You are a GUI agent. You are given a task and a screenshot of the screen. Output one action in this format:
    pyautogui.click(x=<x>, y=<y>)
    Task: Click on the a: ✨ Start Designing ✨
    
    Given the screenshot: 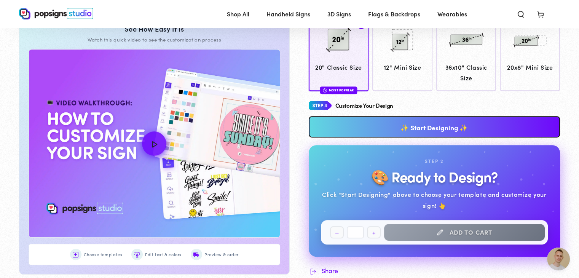 What is the action you would take?
    pyautogui.click(x=434, y=127)
    